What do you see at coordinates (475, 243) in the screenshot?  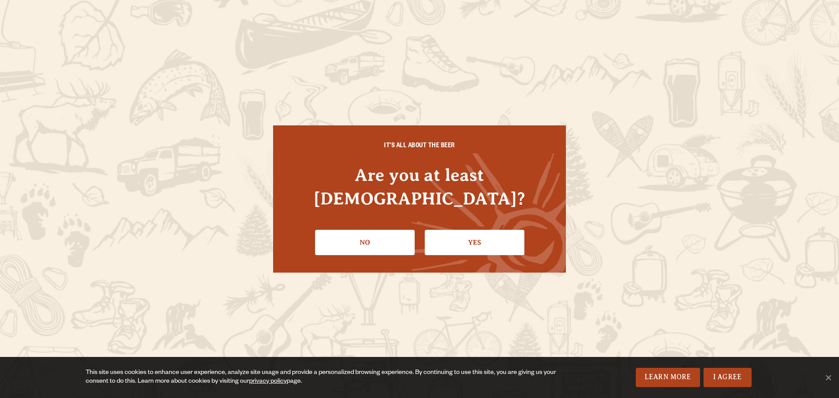 I see `a: Confirm I'm 21 or older` at bounding box center [475, 243].